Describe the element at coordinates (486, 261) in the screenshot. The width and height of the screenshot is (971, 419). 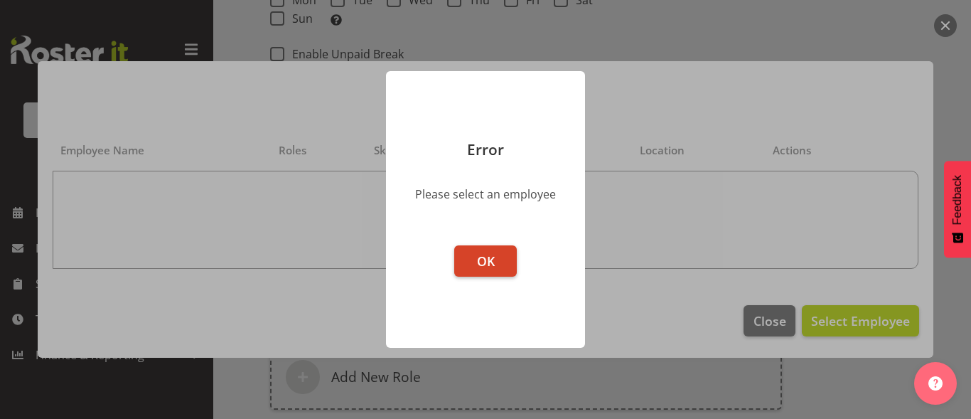
I see `span: OK` at that location.